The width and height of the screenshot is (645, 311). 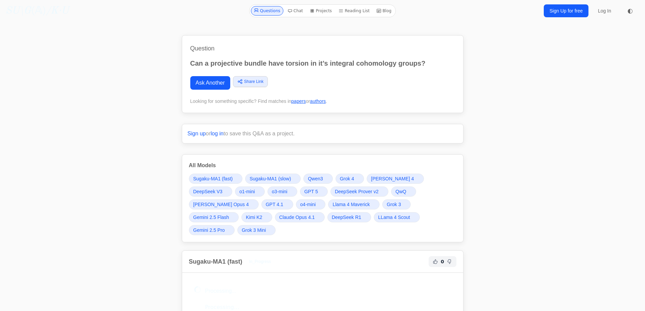 I want to click on a: o1-mini, so click(x=250, y=192).